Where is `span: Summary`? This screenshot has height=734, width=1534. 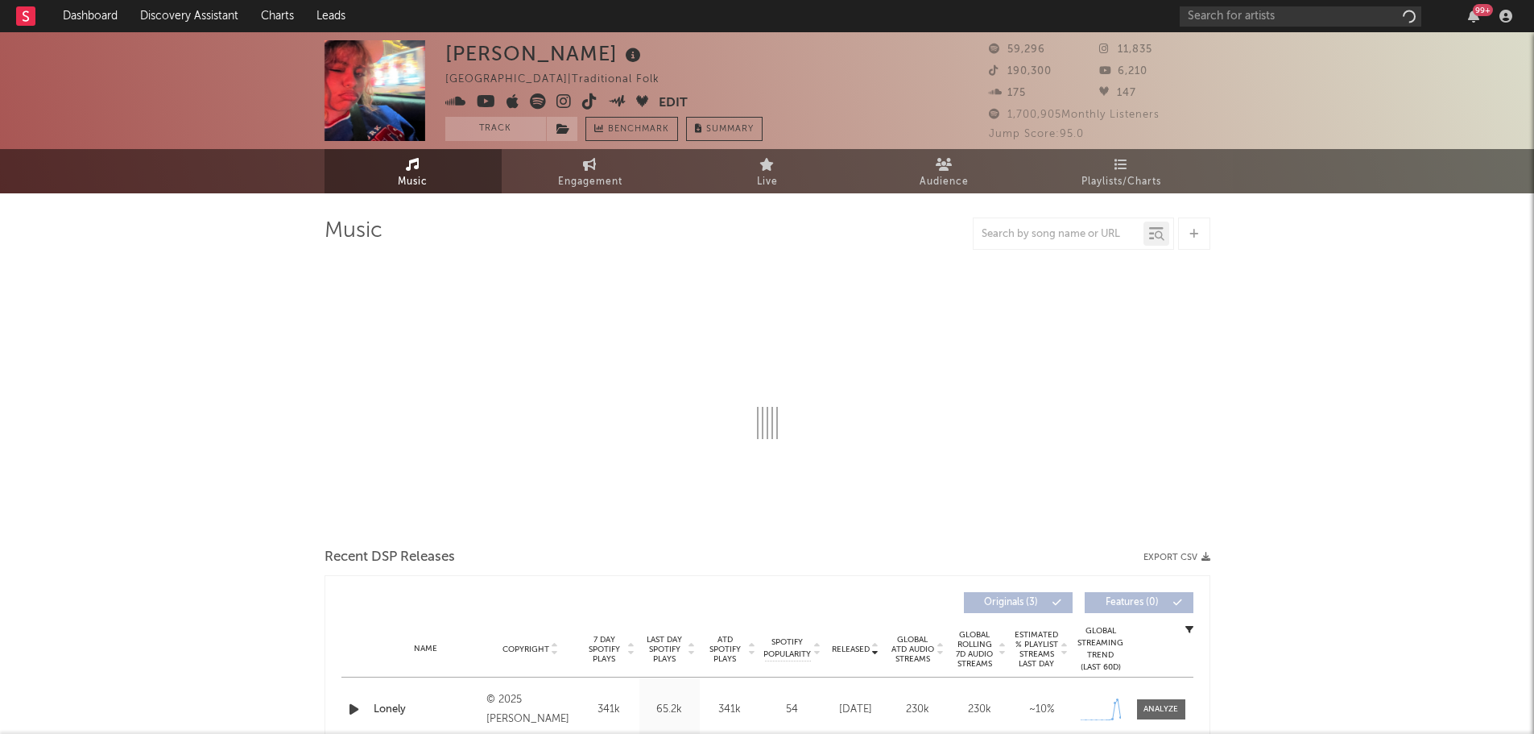
span: Summary is located at coordinates (730, 129).